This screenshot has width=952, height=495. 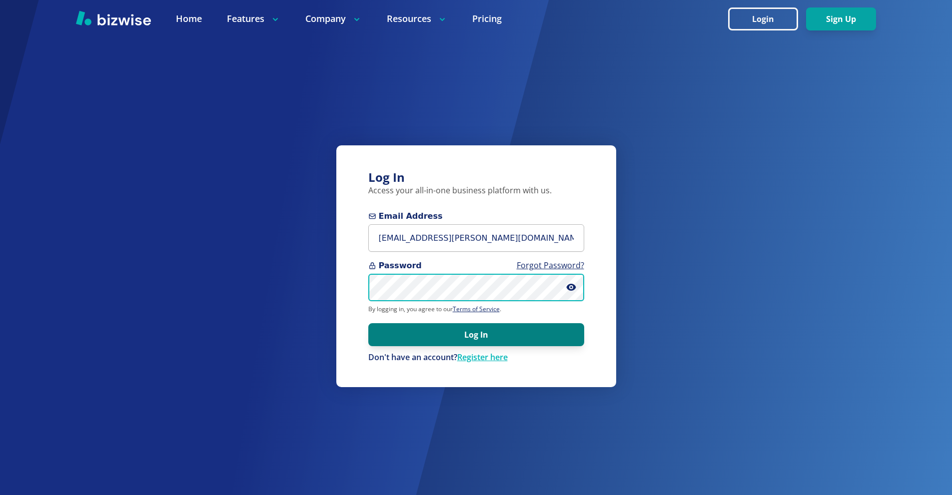 What do you see at coordinates (417, 18) in the screenshot?
I see `p: Resources` at bounding box center [417, 18].